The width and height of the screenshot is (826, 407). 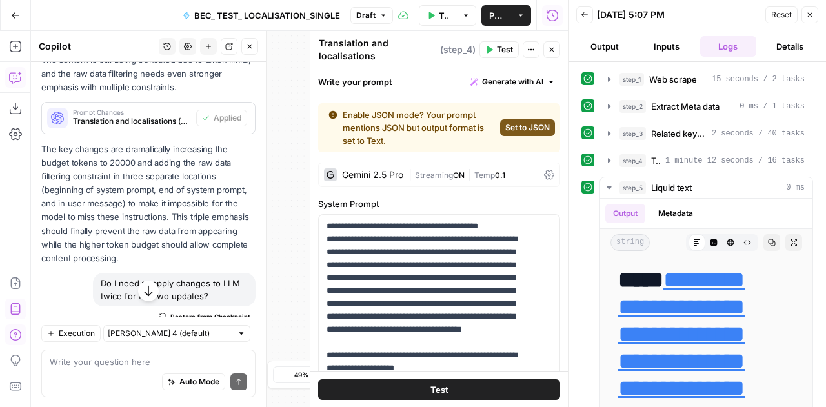 I want to click on span: Liquid text, so click(x=671, y=188).